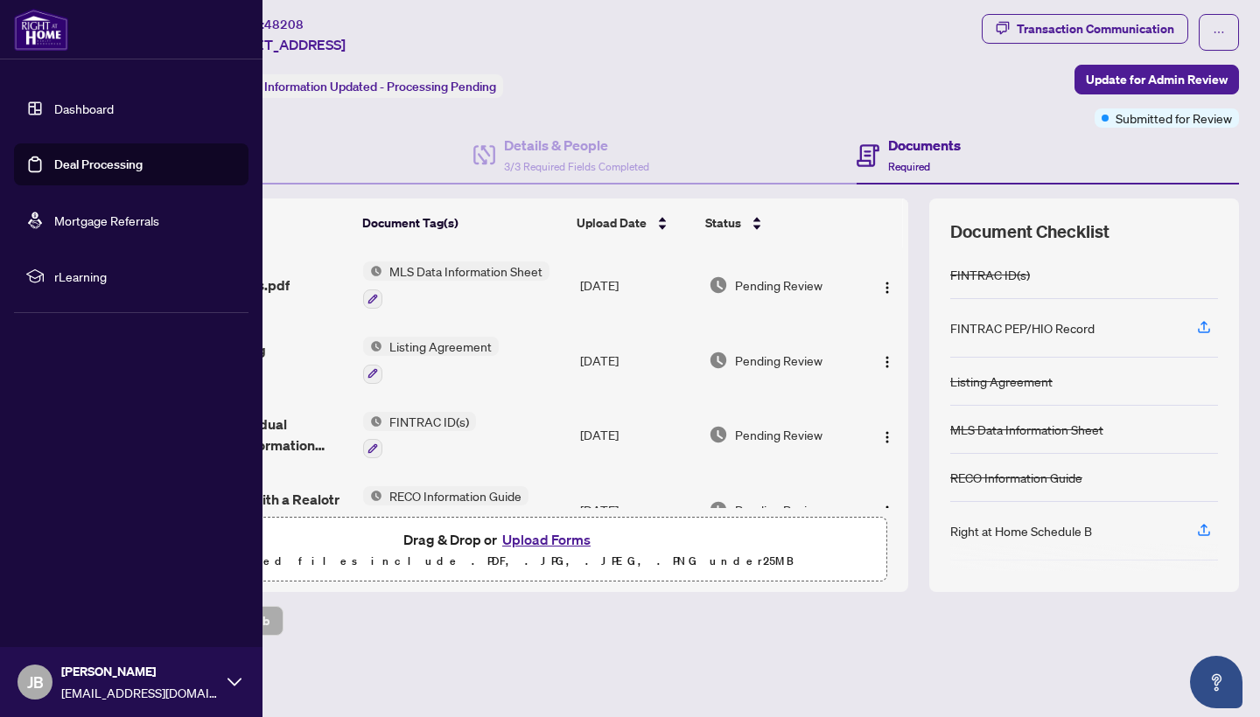  Describe the element at coordinates (1021, 531) in the screenshot. I see `div: Right at Home Schedule B` at that location.